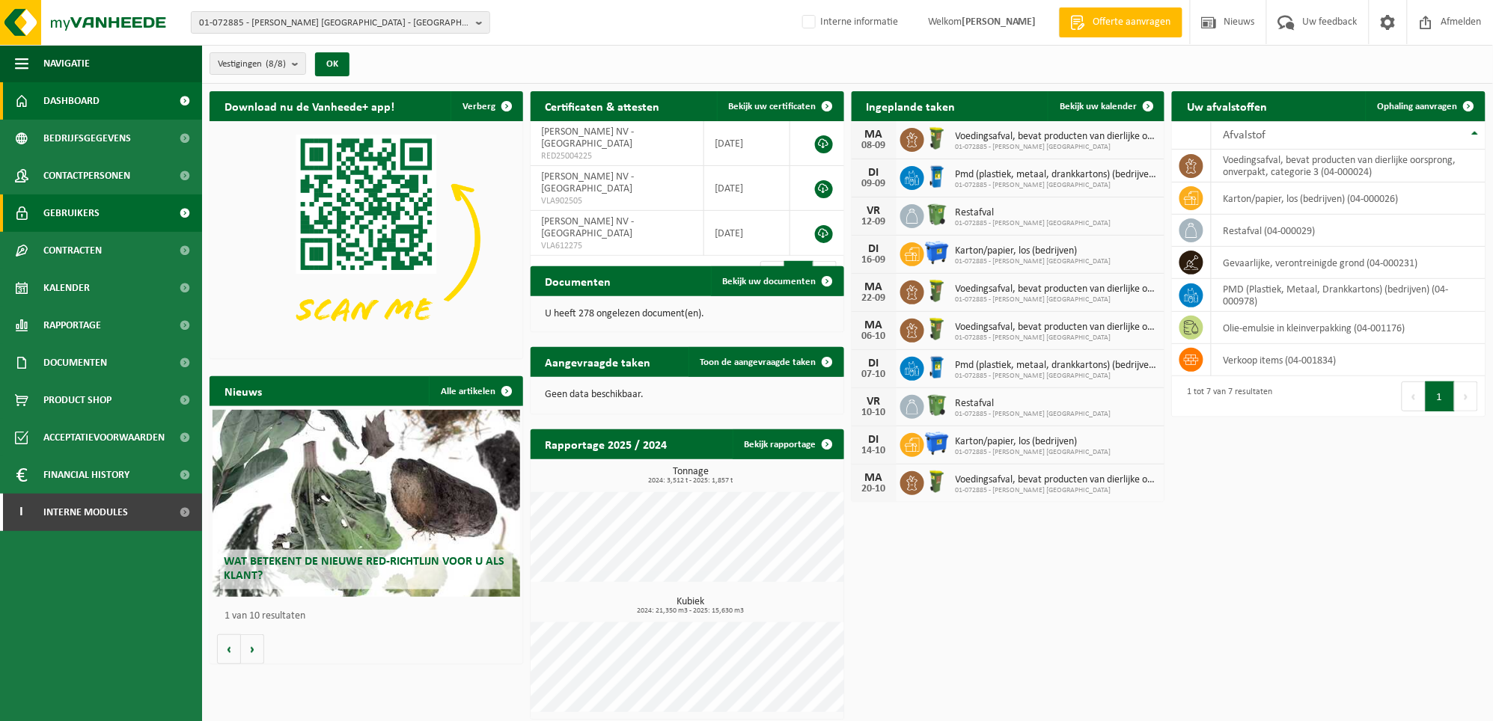 The width and height of the screenshot is (1493, 721). I want to click on button: Volgende, so click(252, 650).